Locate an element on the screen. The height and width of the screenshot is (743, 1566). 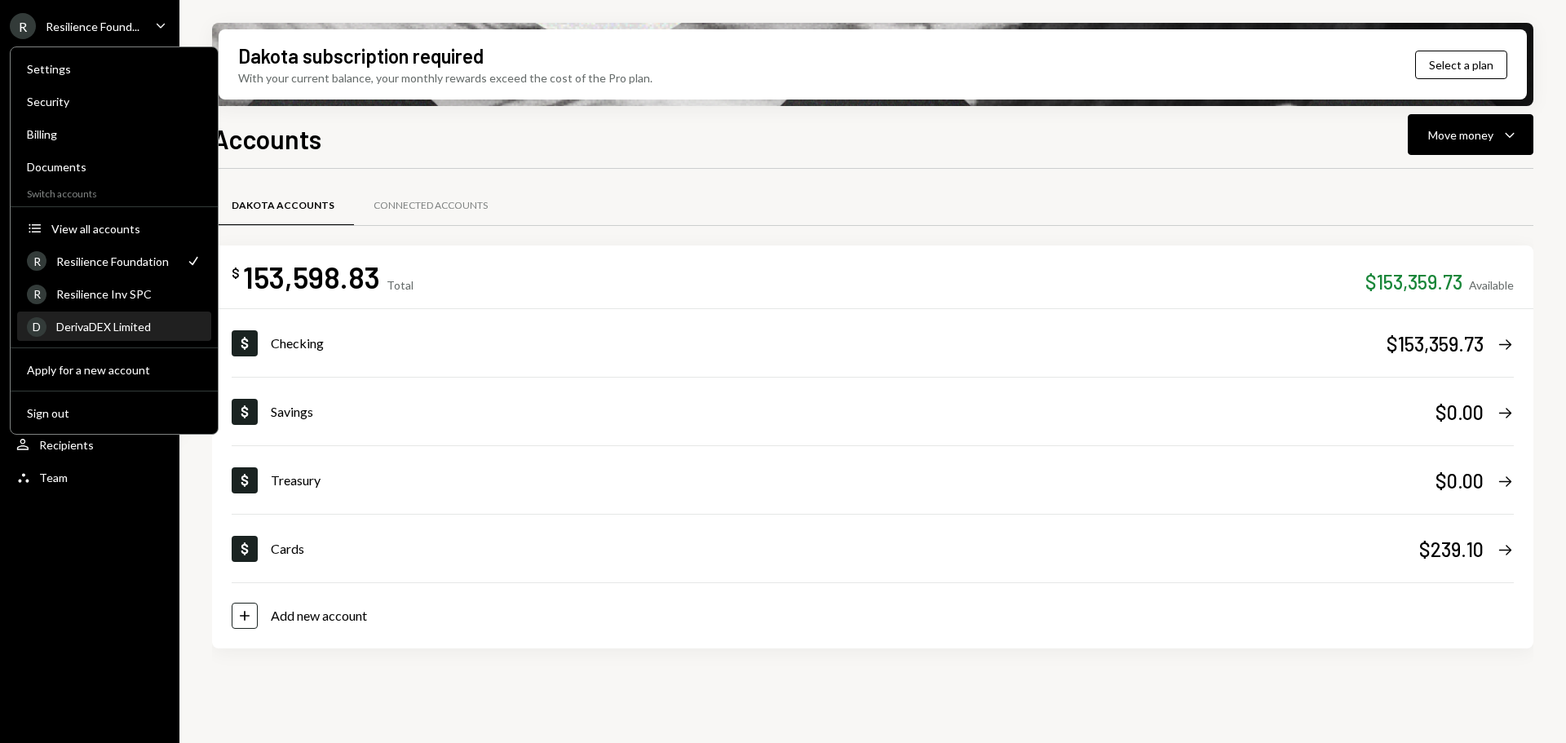
a: Billing is located at coordinates (114, 134).